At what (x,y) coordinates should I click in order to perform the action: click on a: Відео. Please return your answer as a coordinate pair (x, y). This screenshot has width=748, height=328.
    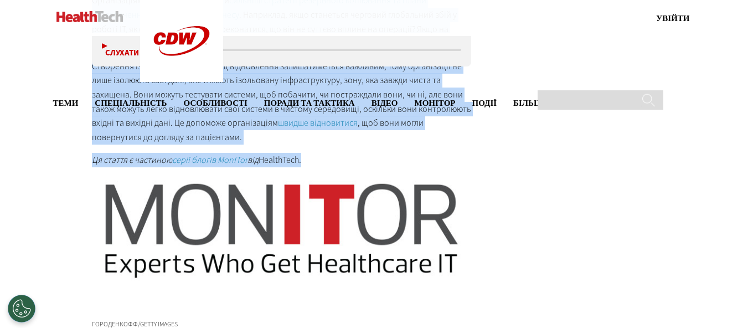
    Looking at the image, I should click on (385, 102).